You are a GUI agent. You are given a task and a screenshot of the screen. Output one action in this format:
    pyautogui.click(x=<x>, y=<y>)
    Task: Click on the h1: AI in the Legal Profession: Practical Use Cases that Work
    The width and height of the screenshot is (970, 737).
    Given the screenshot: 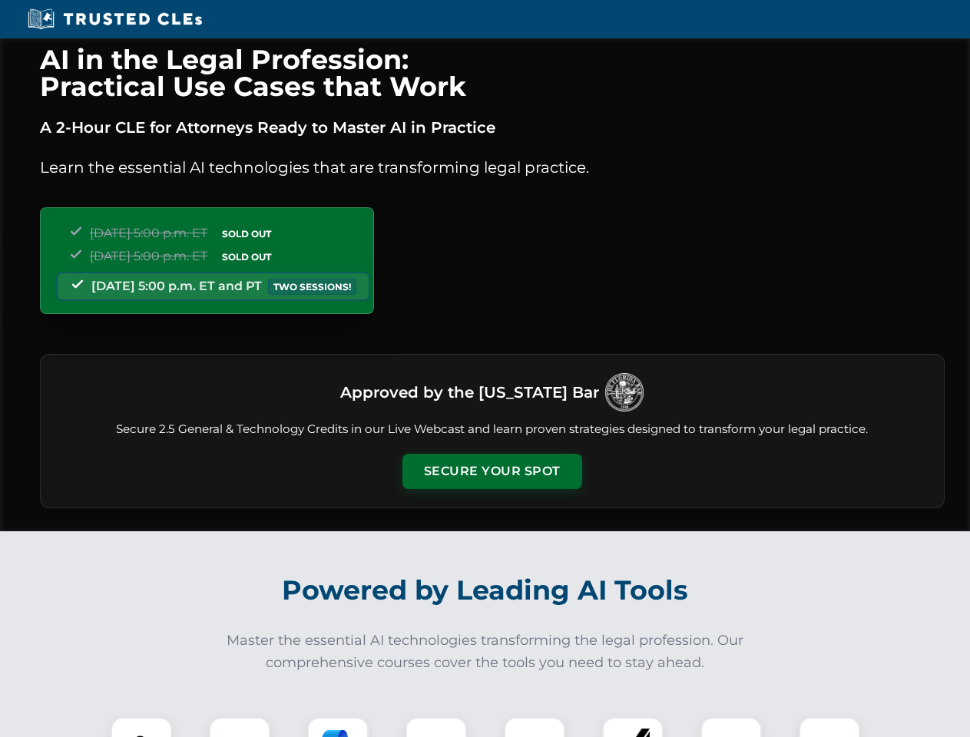 What is the action you would take?
    pyautogui.click(x=492, y=73)
    